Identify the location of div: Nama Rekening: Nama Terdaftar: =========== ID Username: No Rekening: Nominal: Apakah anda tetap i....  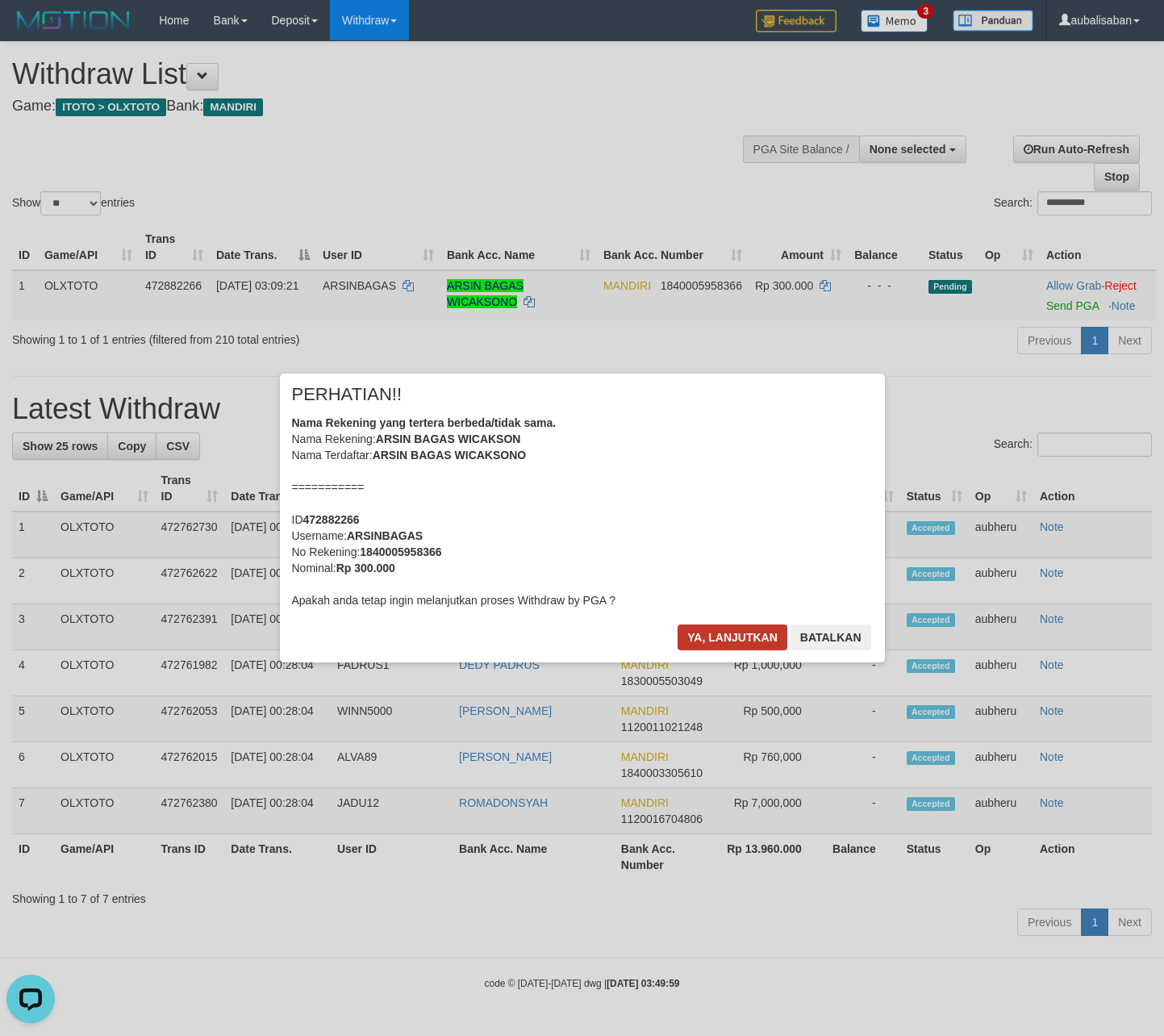
(583, 511).